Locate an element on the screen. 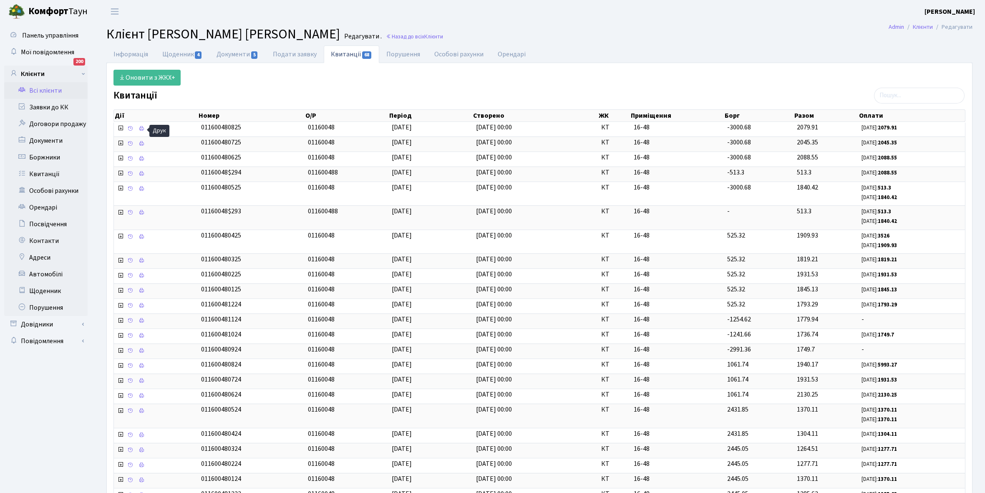 The image size is (985, 493). span: 011600488 is located at coordinates (323, 172).